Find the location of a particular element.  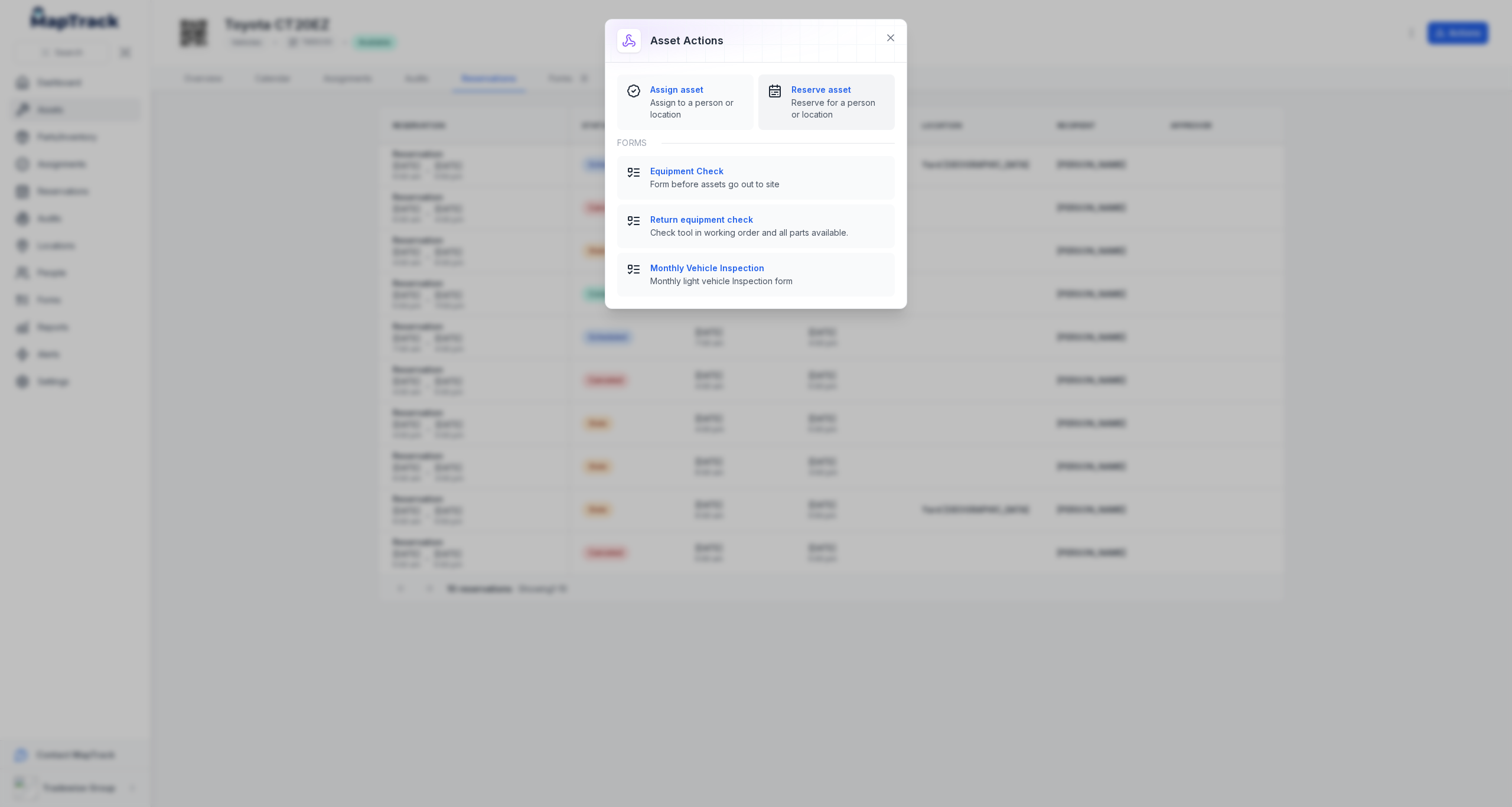

button: Assign assetAssign to a person or location is located at coordinates (685, 102).